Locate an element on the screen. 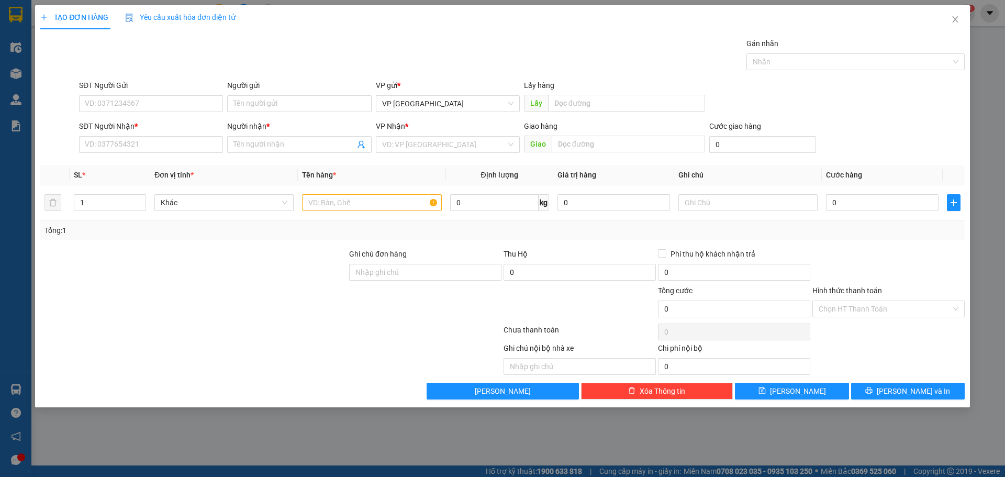 This screenshot has height=477, width=1005. div: Ghi chú nội bộ nhà xe is located at coordinates (579, 350).